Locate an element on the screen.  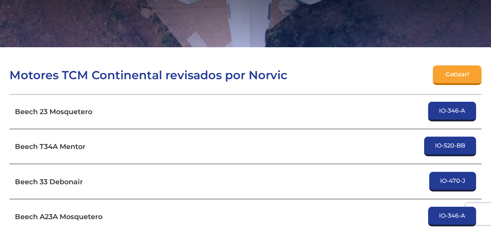
h3: Beech 33 Debonair is located at coordinates (49, 182).